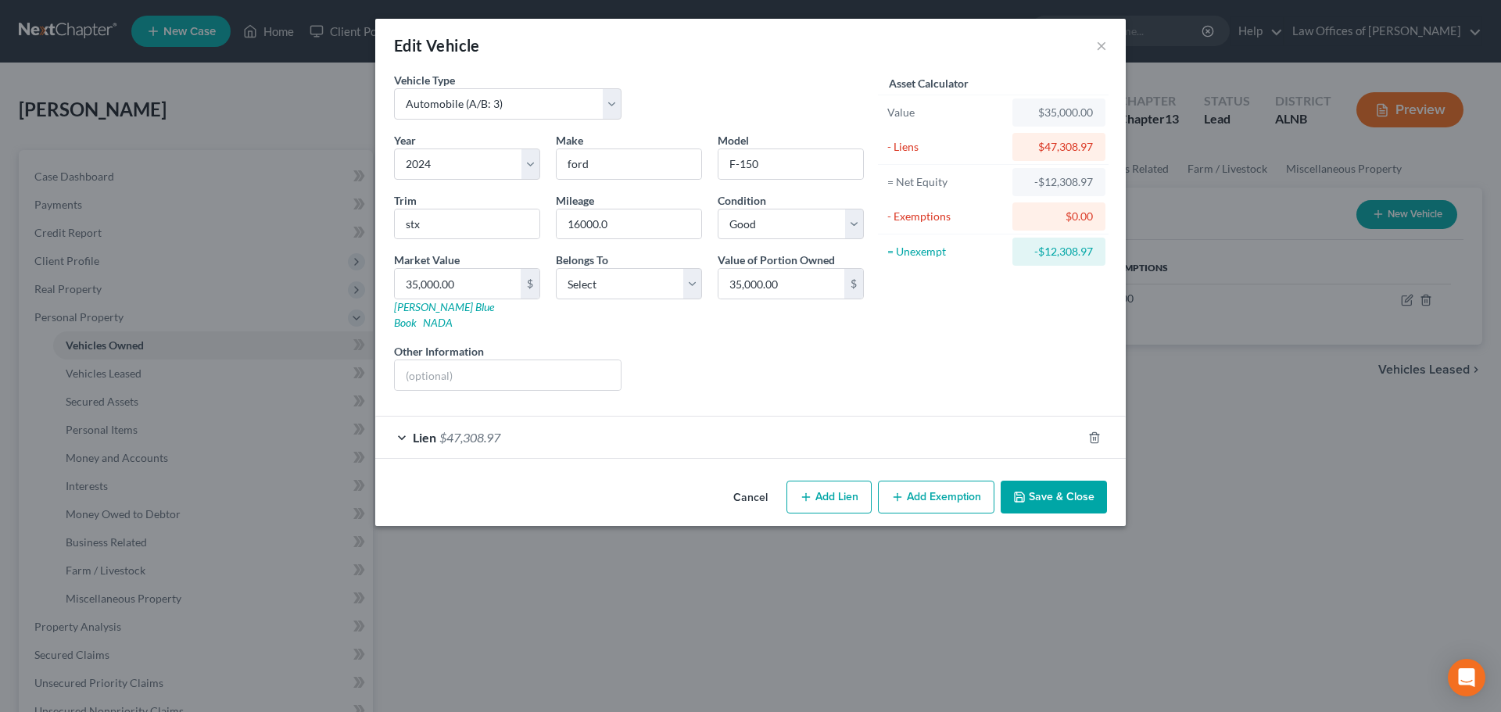 The height and width of the screenshot is (712, 1501). I want to click on label: Condition, so click(742, 200).